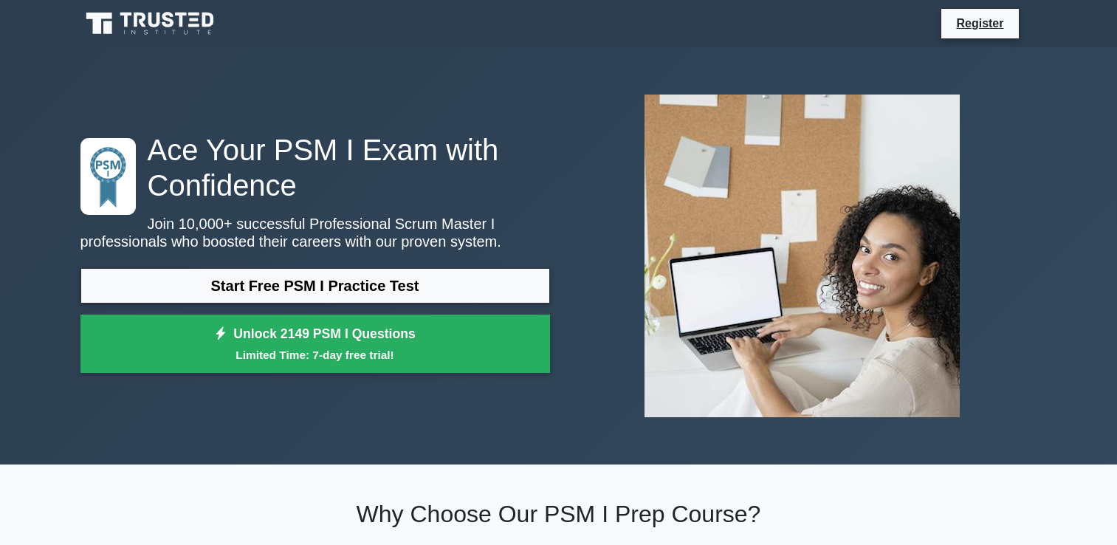  I want to click on p: Join 10,000+ successful Professional Scrum Master I professionals who boosted their careers with ..., so click(315, 233).